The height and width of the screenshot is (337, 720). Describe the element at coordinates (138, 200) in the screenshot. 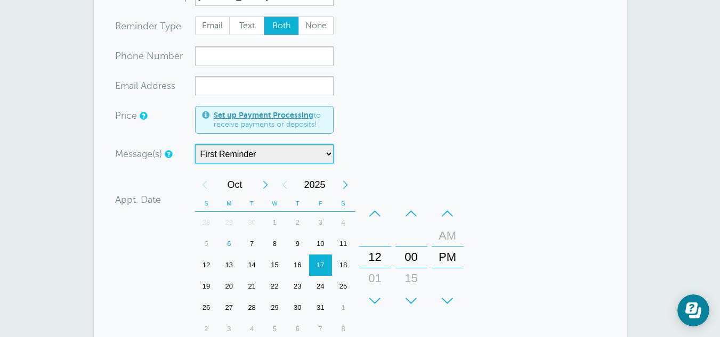

I see `label: Appt. Date` at that location.